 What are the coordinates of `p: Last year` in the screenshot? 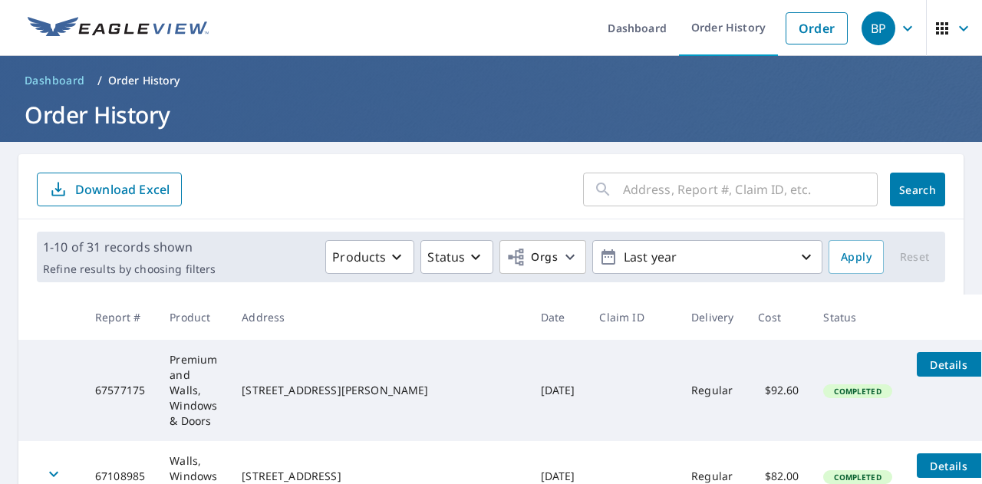 It's located at (707, 257).